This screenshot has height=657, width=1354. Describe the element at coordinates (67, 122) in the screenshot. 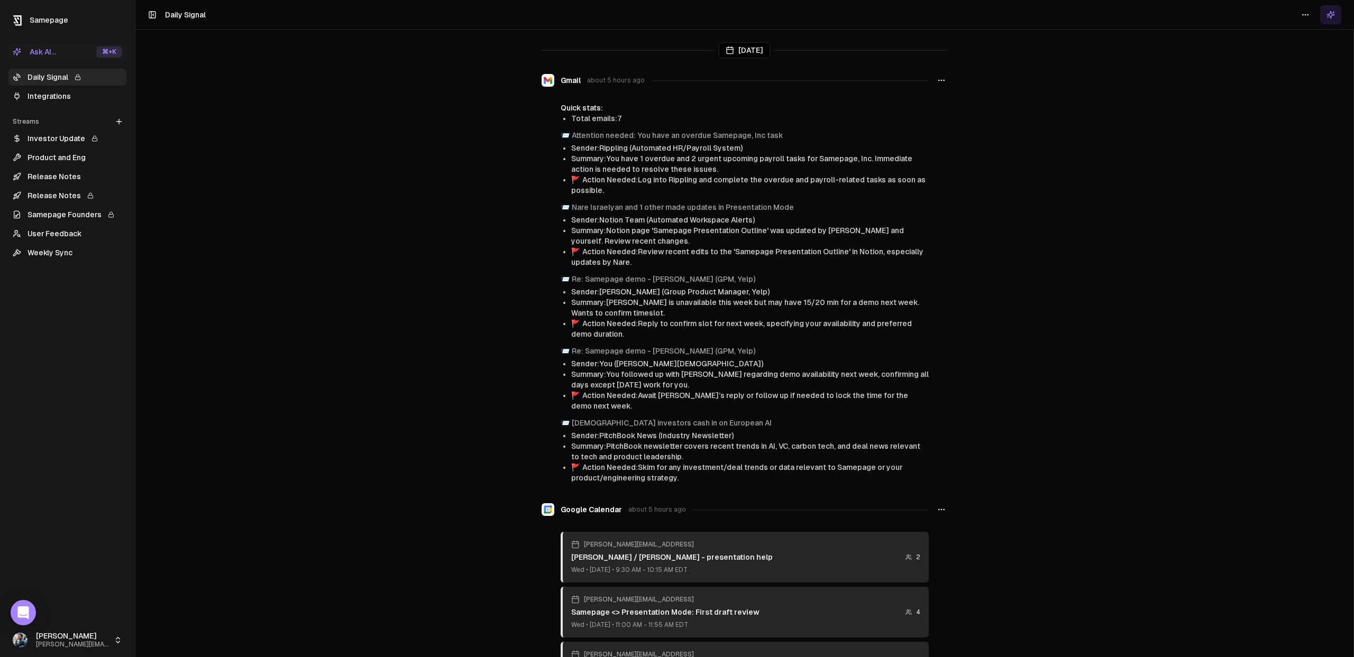

I see `div: Streams` at that location.